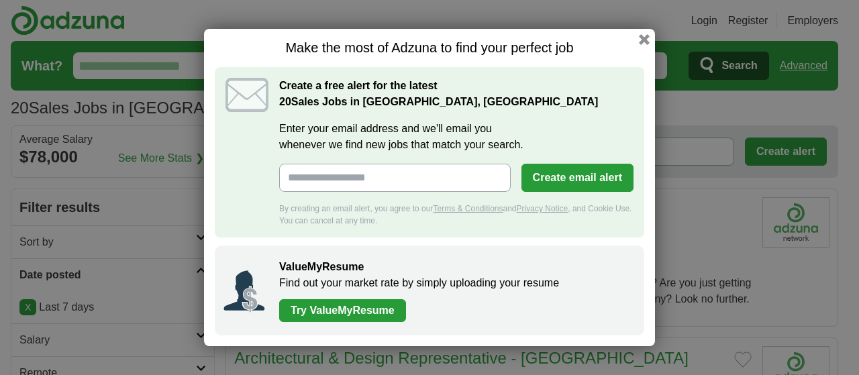 This screenshot has height=375, width=859. I want to click on a: Try ValueMyResume, so click(342, 311).